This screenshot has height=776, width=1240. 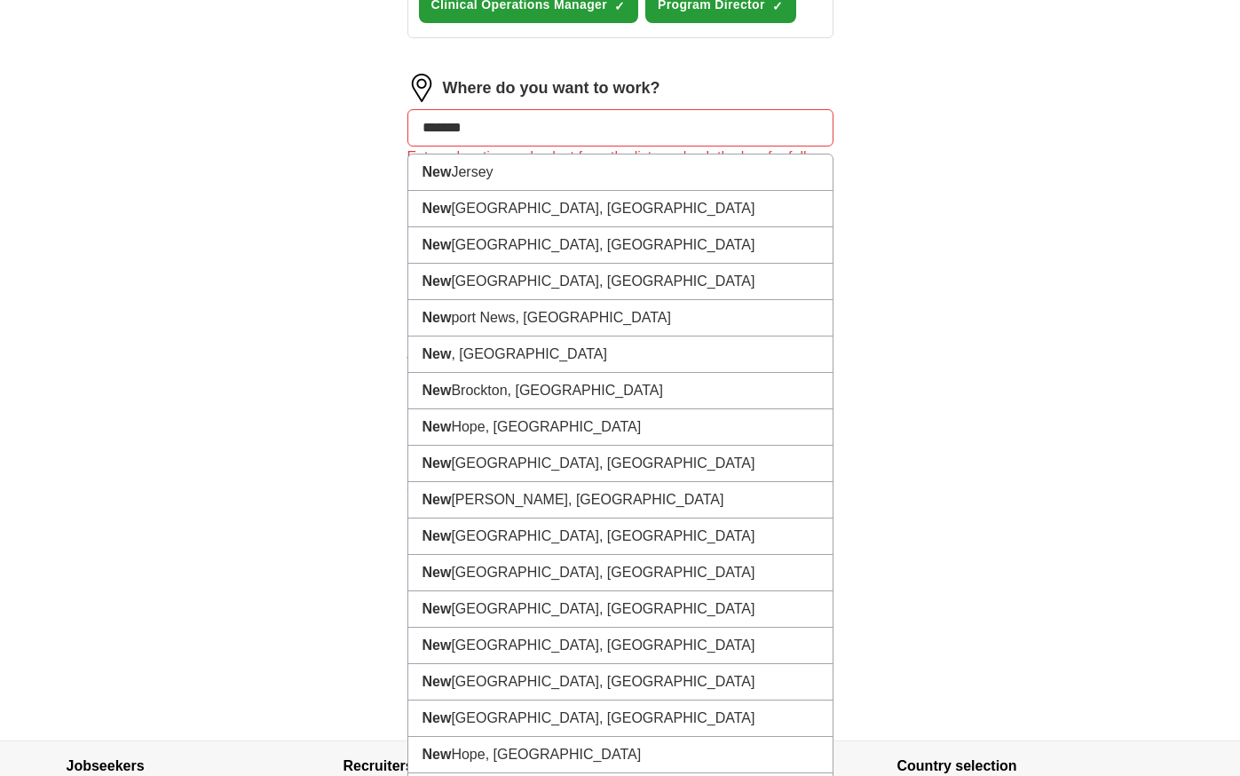 I want to click on div: Enter a location and select from the list, or check the box for fully remote roles, so click(x=620, y=168).